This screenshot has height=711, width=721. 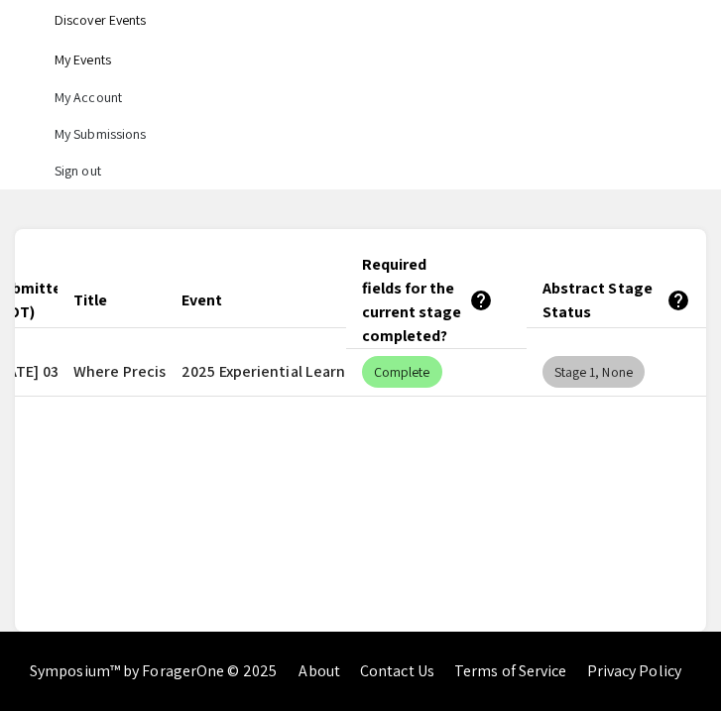 I want to click on li: Sign out, so click(x=380, y=171).